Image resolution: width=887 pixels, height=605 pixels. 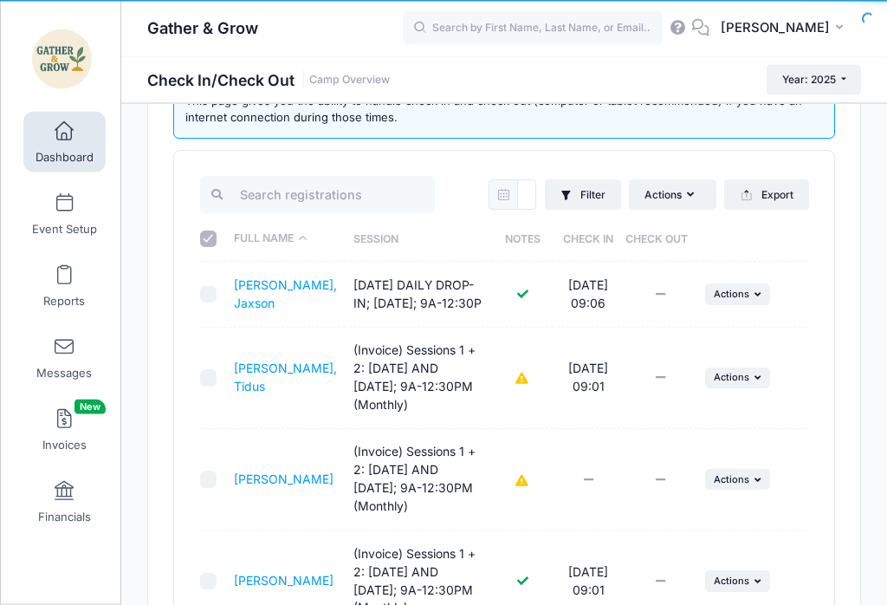 What do you see at coordinates (64, 501) in the screenshot?
I see `a: Financials` at bounding box center [64, 501].